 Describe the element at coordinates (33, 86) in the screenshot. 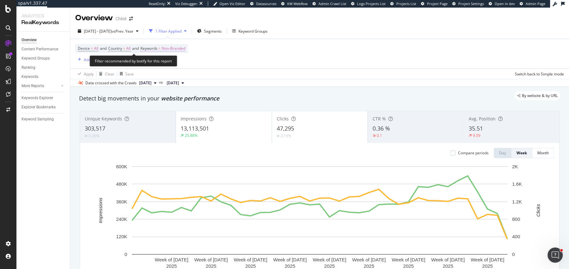

I see `div: More Reports` at that location.